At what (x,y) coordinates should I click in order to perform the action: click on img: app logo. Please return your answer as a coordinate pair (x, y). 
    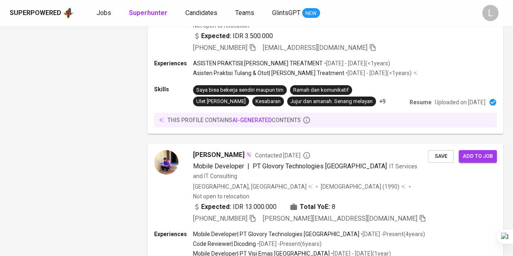
    Looking at the image, I should click on (68, 13).